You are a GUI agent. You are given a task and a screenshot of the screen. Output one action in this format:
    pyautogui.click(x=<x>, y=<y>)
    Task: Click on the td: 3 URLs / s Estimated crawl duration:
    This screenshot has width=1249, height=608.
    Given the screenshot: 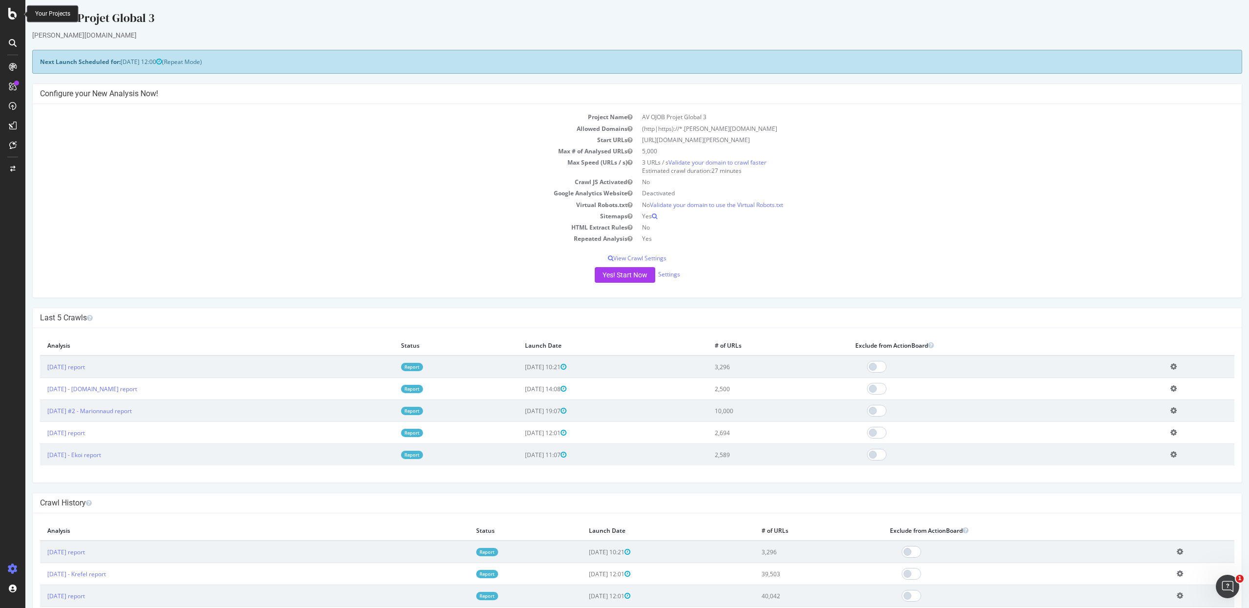 What is the action you would take?
    pyautogui.click(x=911, y=166)
    